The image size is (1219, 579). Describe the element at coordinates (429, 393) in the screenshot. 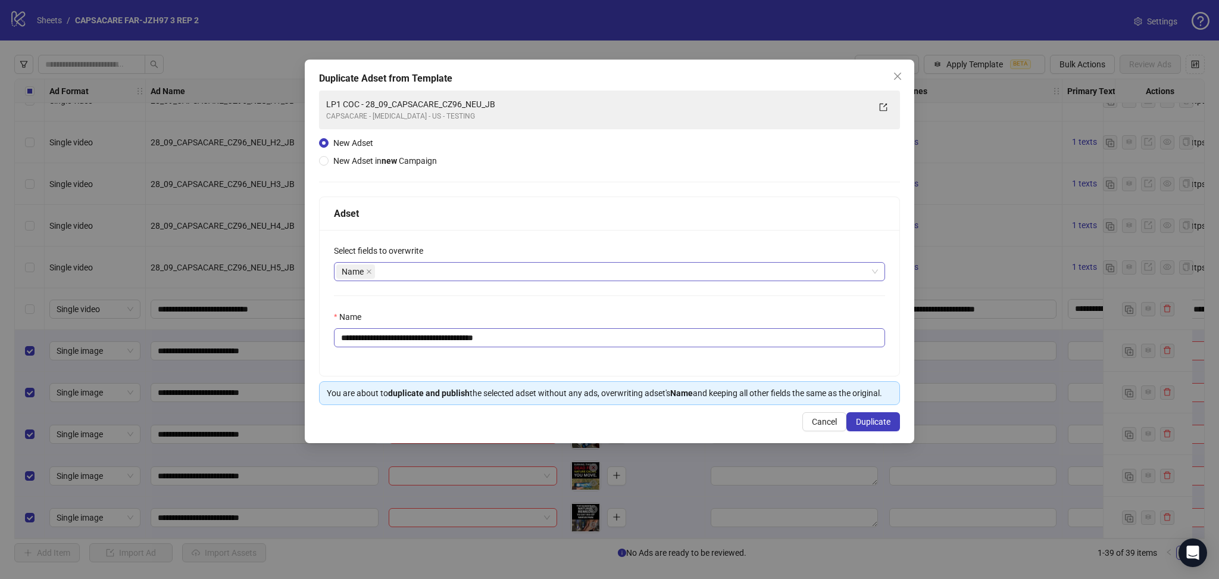

I see `strong: duplicate and publish` at that location.